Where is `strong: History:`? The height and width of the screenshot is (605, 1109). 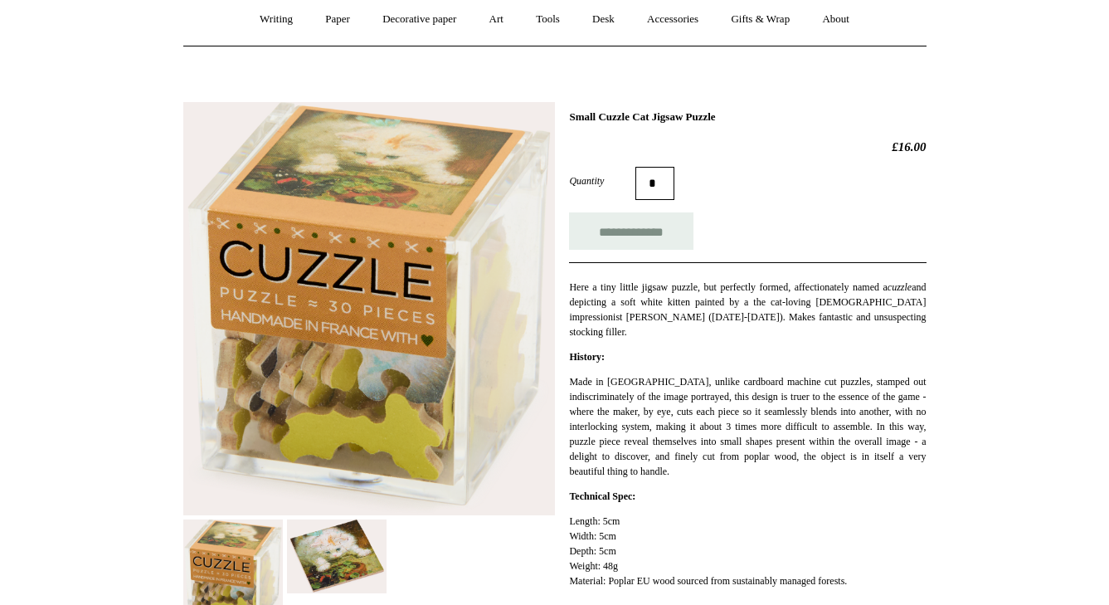 strong: History: is located at coordinates (586, 357).